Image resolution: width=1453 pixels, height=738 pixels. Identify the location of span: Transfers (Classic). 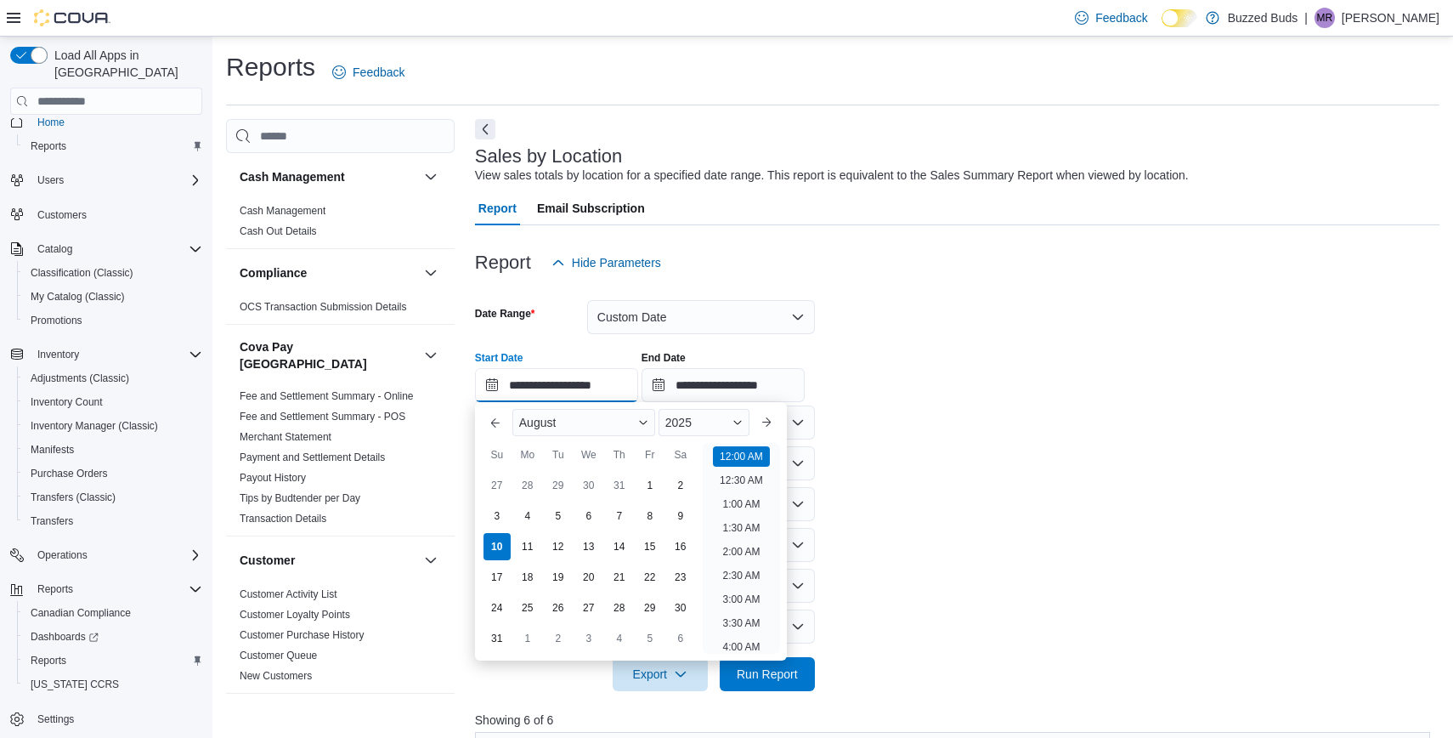
(113, 497).